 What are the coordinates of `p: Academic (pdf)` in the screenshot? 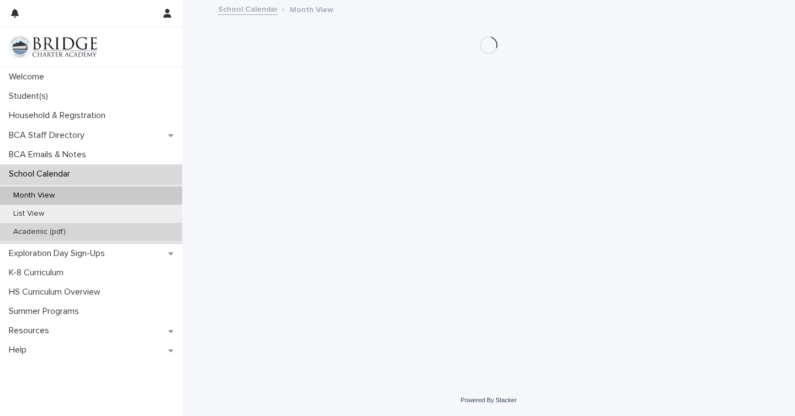 It's located at (39, 232).